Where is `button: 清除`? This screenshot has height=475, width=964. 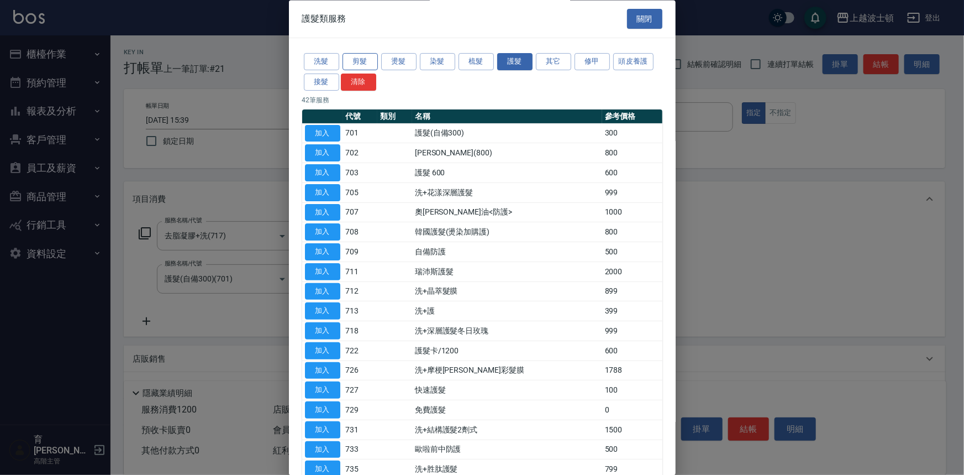 button: 清除 is located at coordinates (359, 82).